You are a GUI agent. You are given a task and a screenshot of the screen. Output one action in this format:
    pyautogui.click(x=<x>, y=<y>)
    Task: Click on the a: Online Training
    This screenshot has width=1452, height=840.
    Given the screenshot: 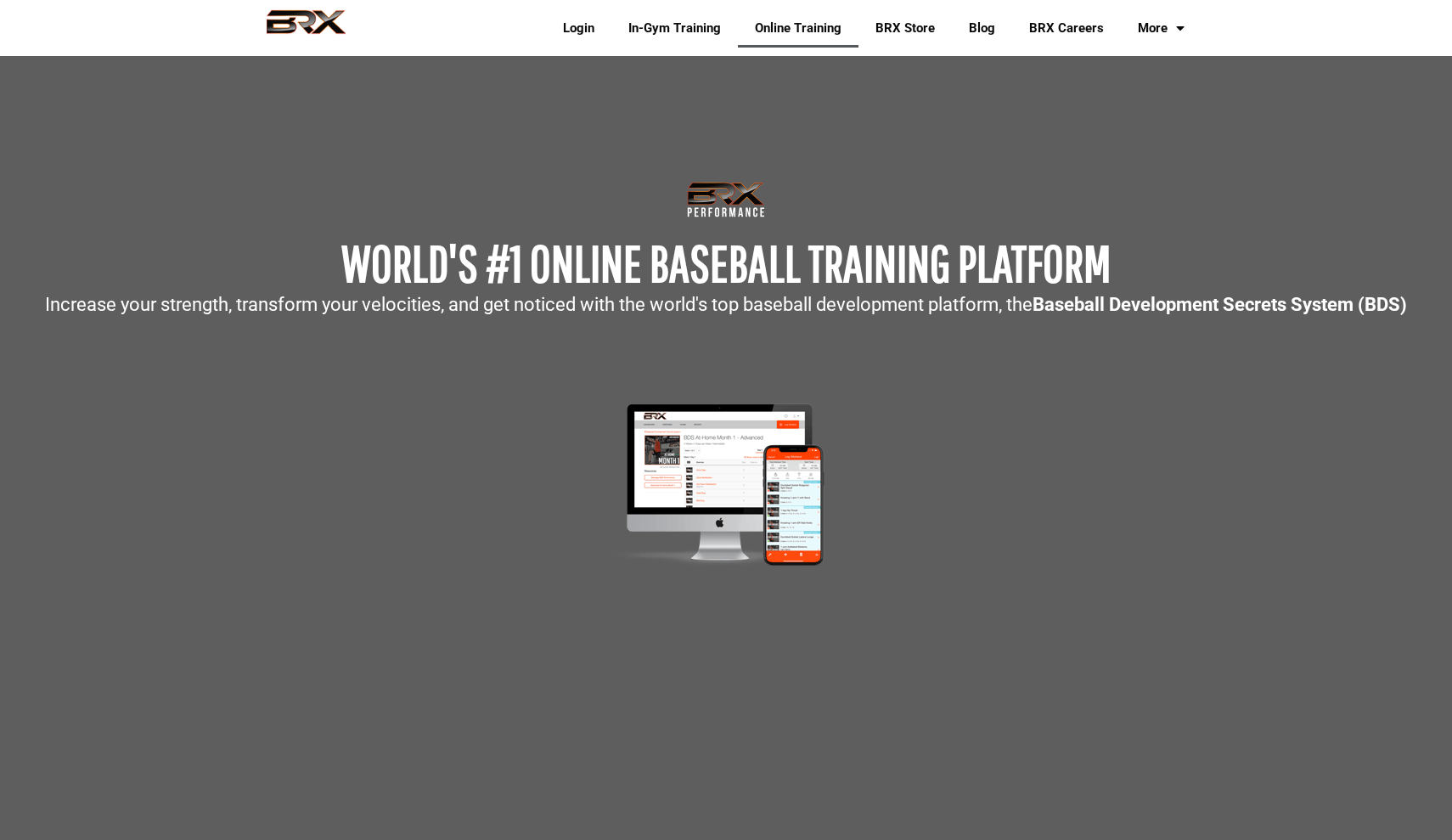 What is the action you would take?
    pyautogui.click(x=798, y=28)
    